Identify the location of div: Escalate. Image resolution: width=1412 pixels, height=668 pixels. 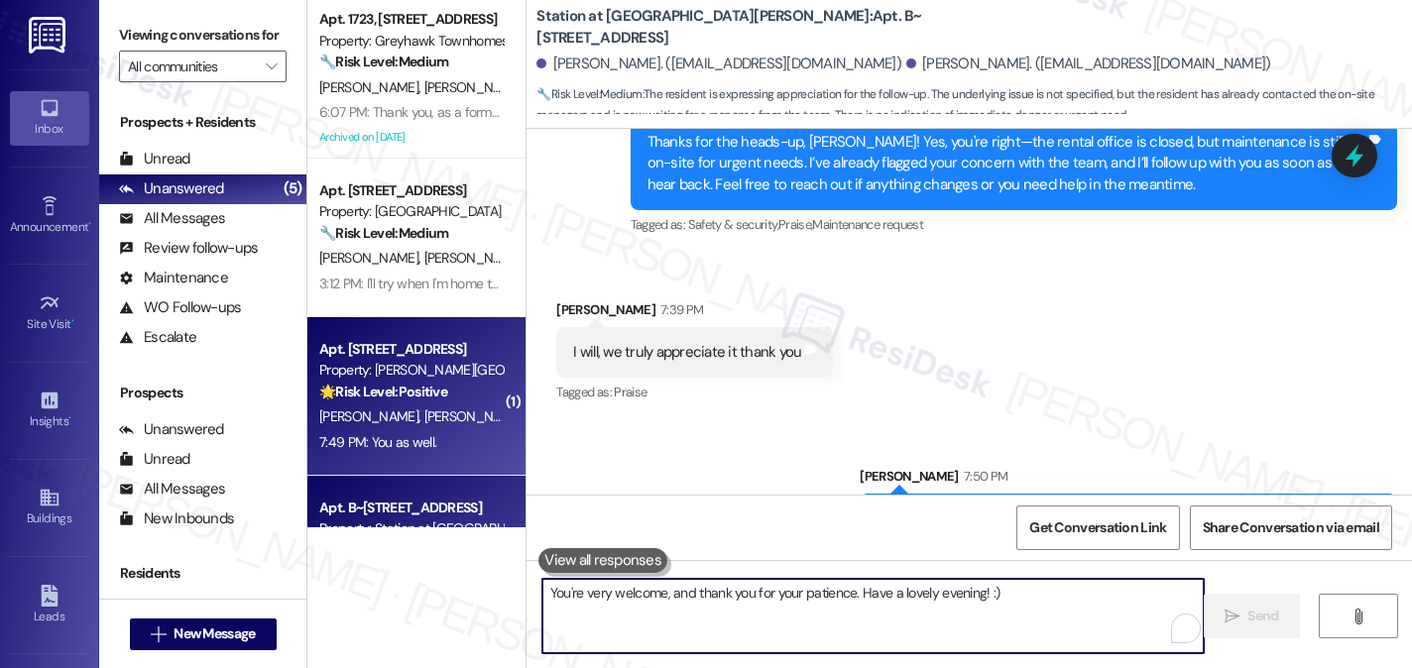
(158, 337).